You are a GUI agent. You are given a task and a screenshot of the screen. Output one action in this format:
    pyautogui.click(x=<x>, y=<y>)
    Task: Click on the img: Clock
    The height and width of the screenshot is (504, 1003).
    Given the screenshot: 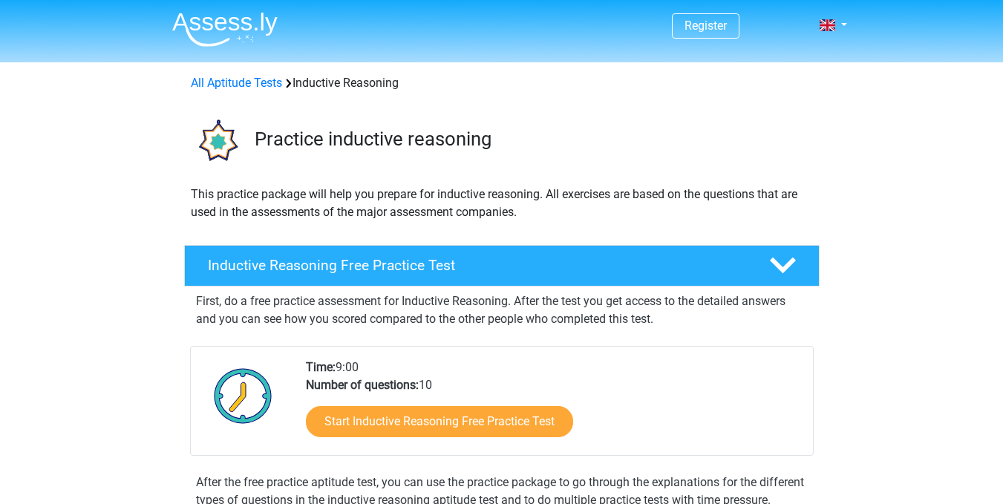 What is the action you would take?
    pyautogui.click(x=243, y=396)
    